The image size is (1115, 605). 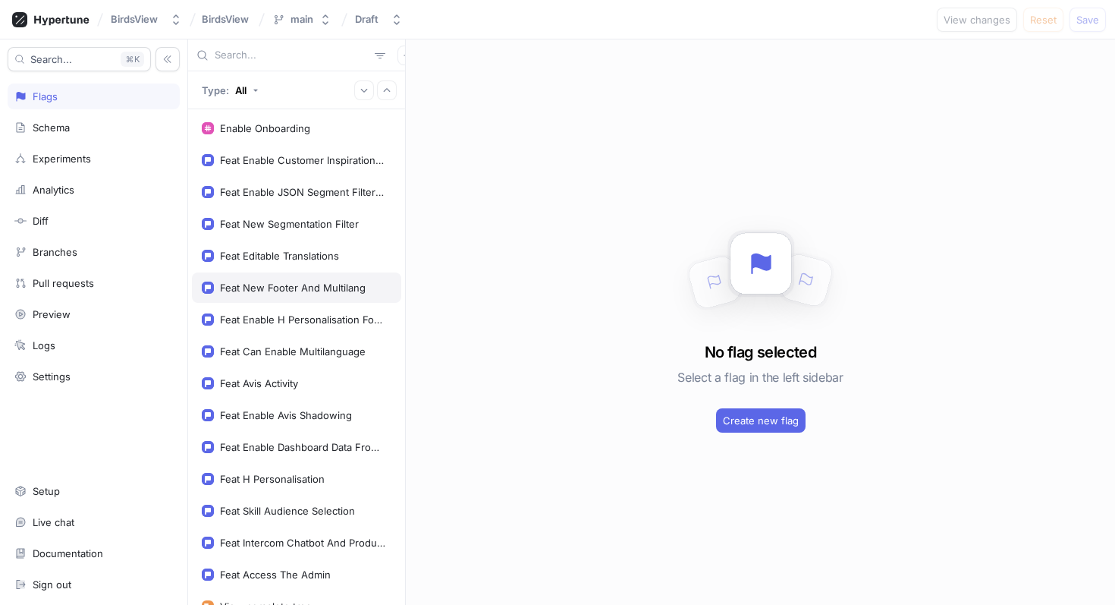 I want to click on div: Feat Skill Audience Selection, so click(x=288, y=511).